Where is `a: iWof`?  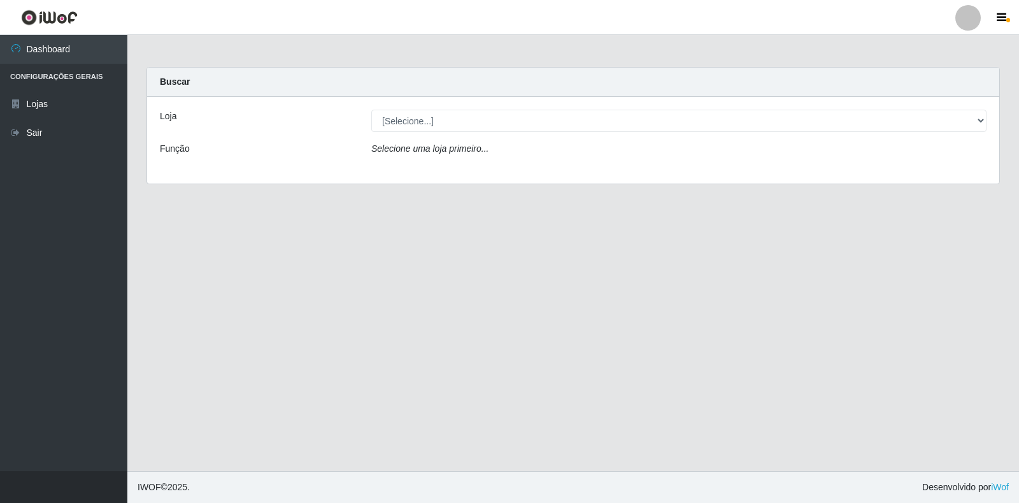 a: iWof is located at coordinates (1000, 487).